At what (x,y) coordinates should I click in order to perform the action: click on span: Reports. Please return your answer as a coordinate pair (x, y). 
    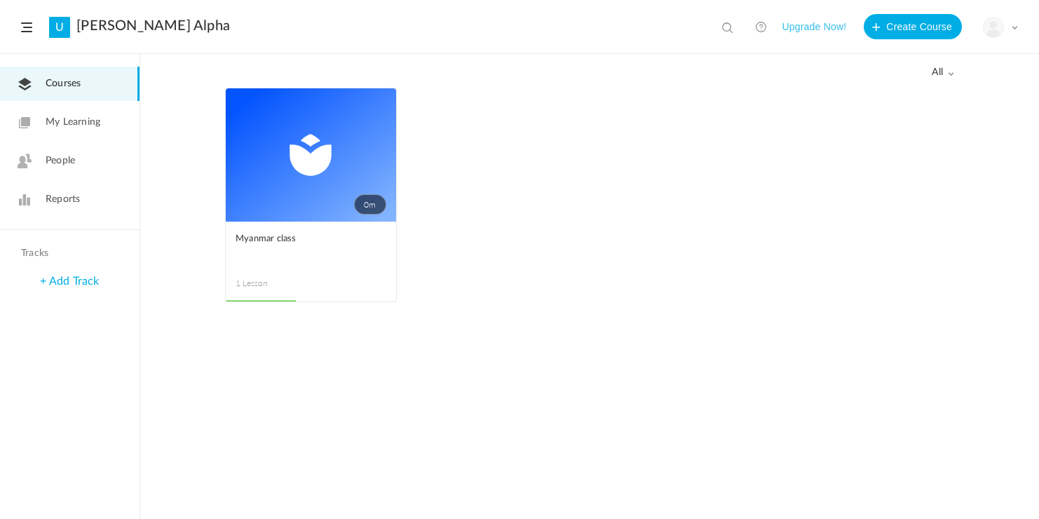
    Looking at the image, I should click on (62, 199).